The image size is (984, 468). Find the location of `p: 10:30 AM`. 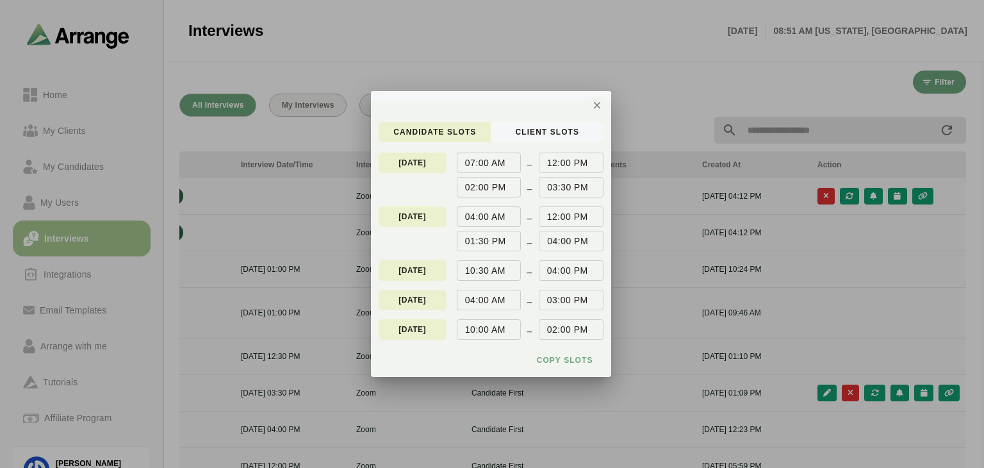

p: 10:30 AM is located at coordinates (485, 270).